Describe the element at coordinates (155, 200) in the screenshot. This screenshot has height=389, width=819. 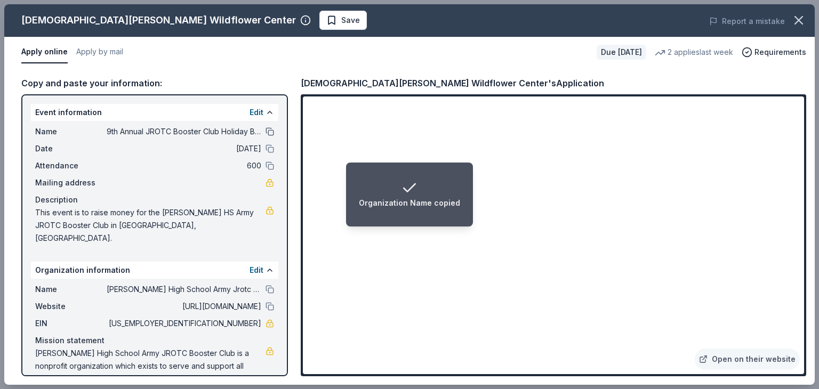
I see `div: Description` at that location.